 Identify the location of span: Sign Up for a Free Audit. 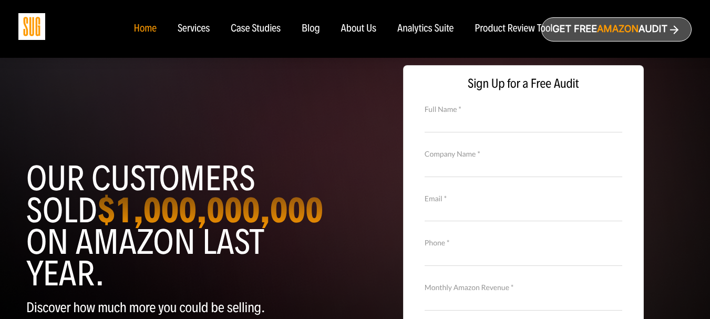
(523, 84).